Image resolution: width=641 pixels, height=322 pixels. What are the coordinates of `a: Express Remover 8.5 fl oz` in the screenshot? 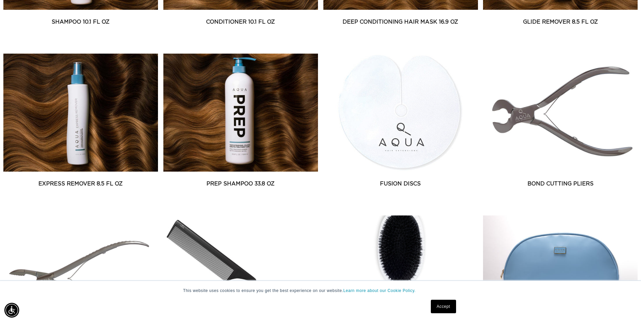 It's located at (81, 184).